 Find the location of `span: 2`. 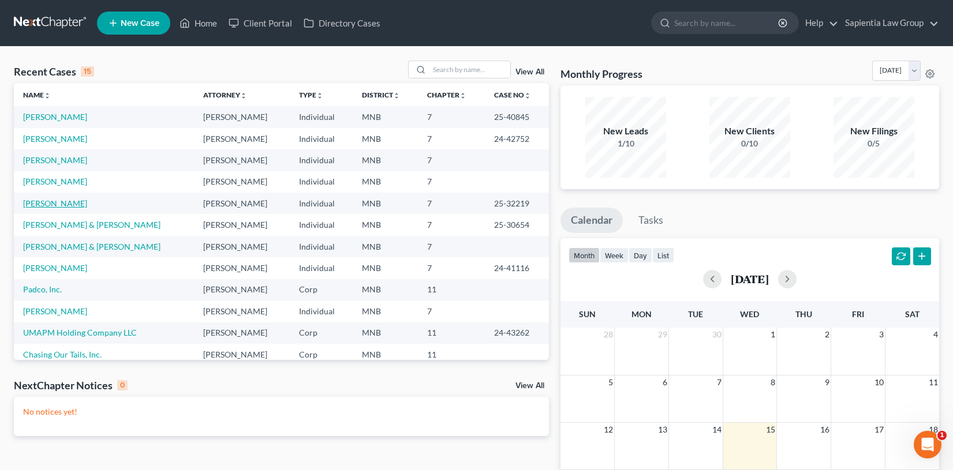

span: 2 is located at coordinates (827, 335).